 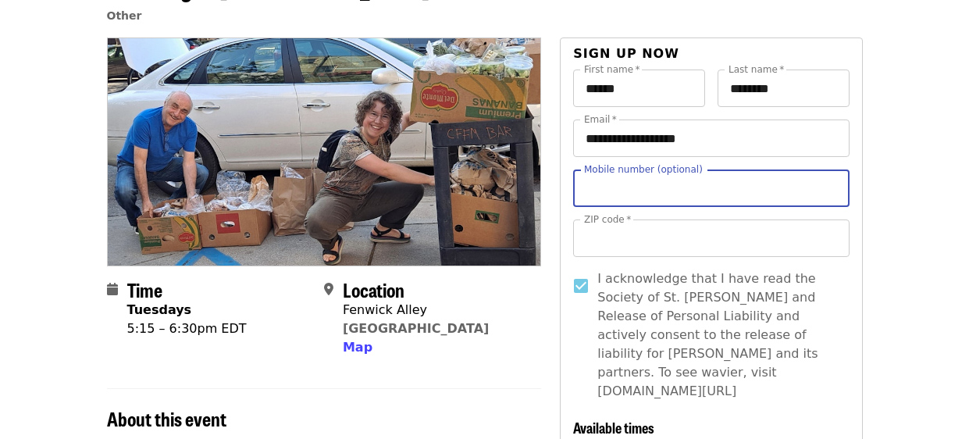 I want to click on input: Email, so click(x=711, y=138).